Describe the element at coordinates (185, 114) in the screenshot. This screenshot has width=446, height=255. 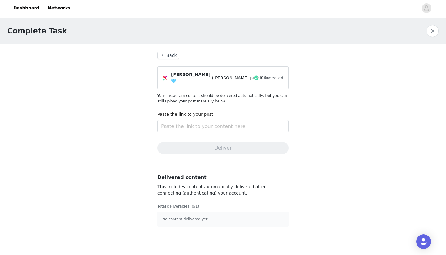
I see `label: Paste the link to your post` at that location.